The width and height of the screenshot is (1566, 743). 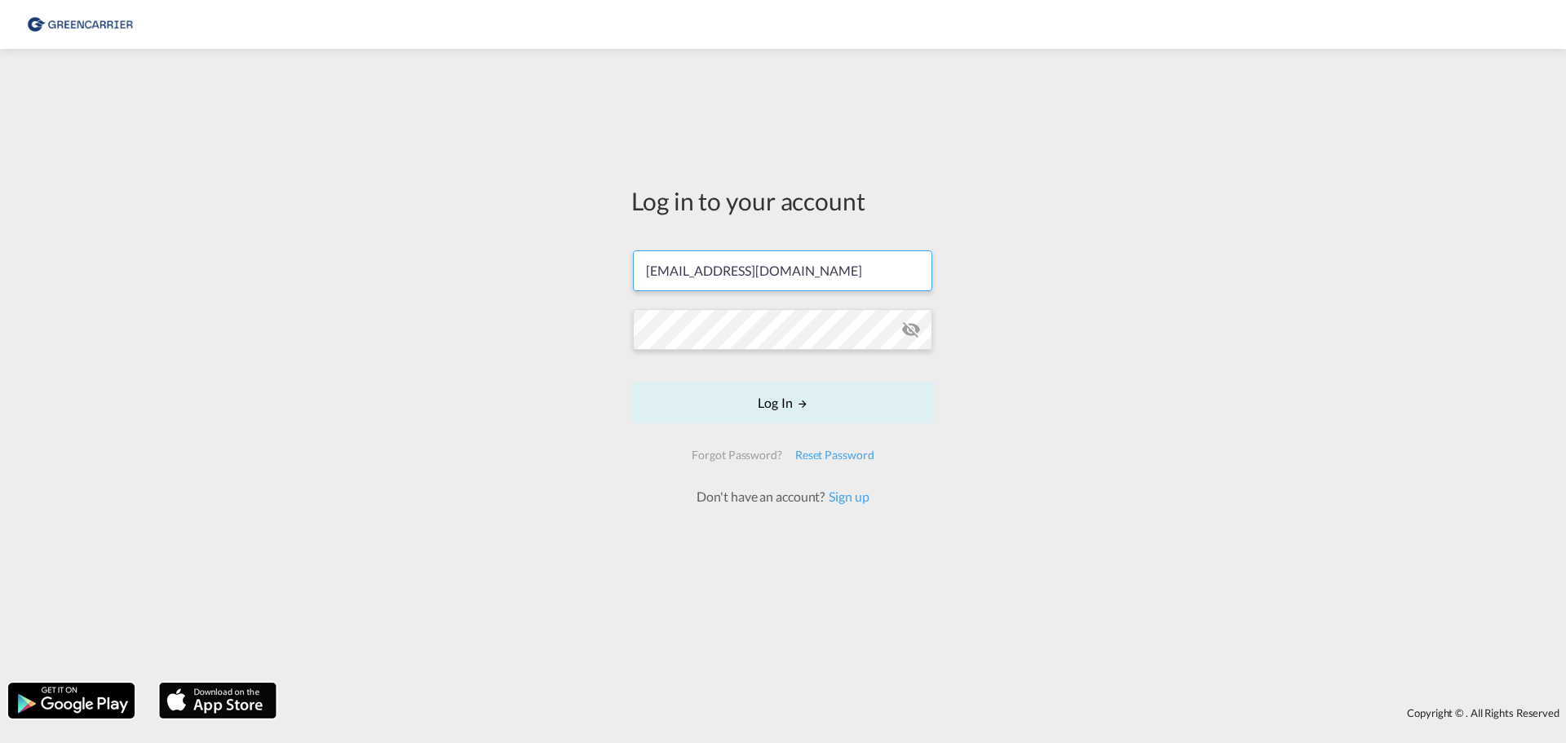 I want to click on div: Copyright © . All Rights Reserved, so click(x=925, y=713).